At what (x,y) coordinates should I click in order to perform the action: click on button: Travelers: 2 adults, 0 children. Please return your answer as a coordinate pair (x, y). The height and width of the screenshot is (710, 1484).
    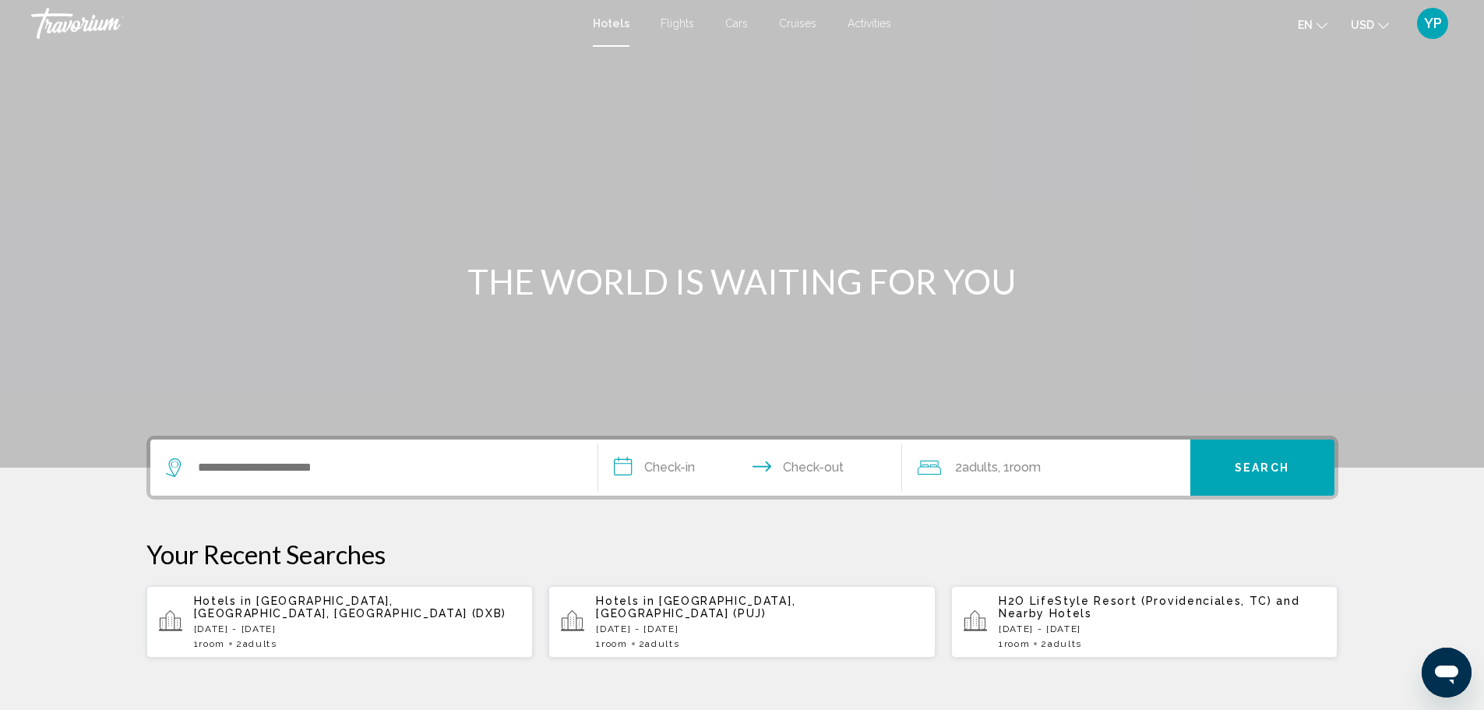
    Looking at the image, I should click on (1046, 467).